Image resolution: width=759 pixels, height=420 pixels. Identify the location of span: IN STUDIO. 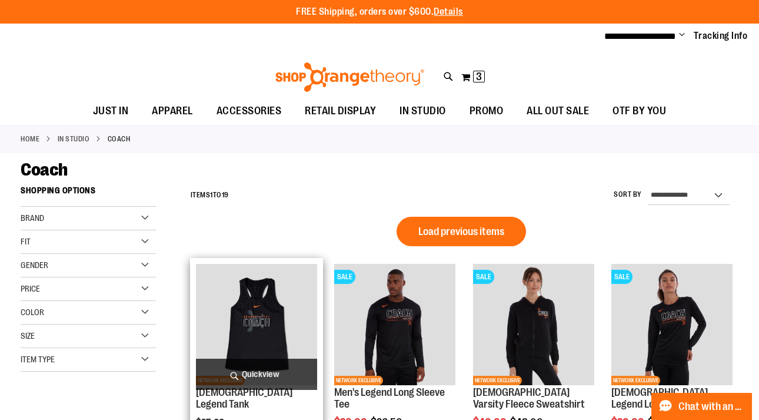
(423, 111).